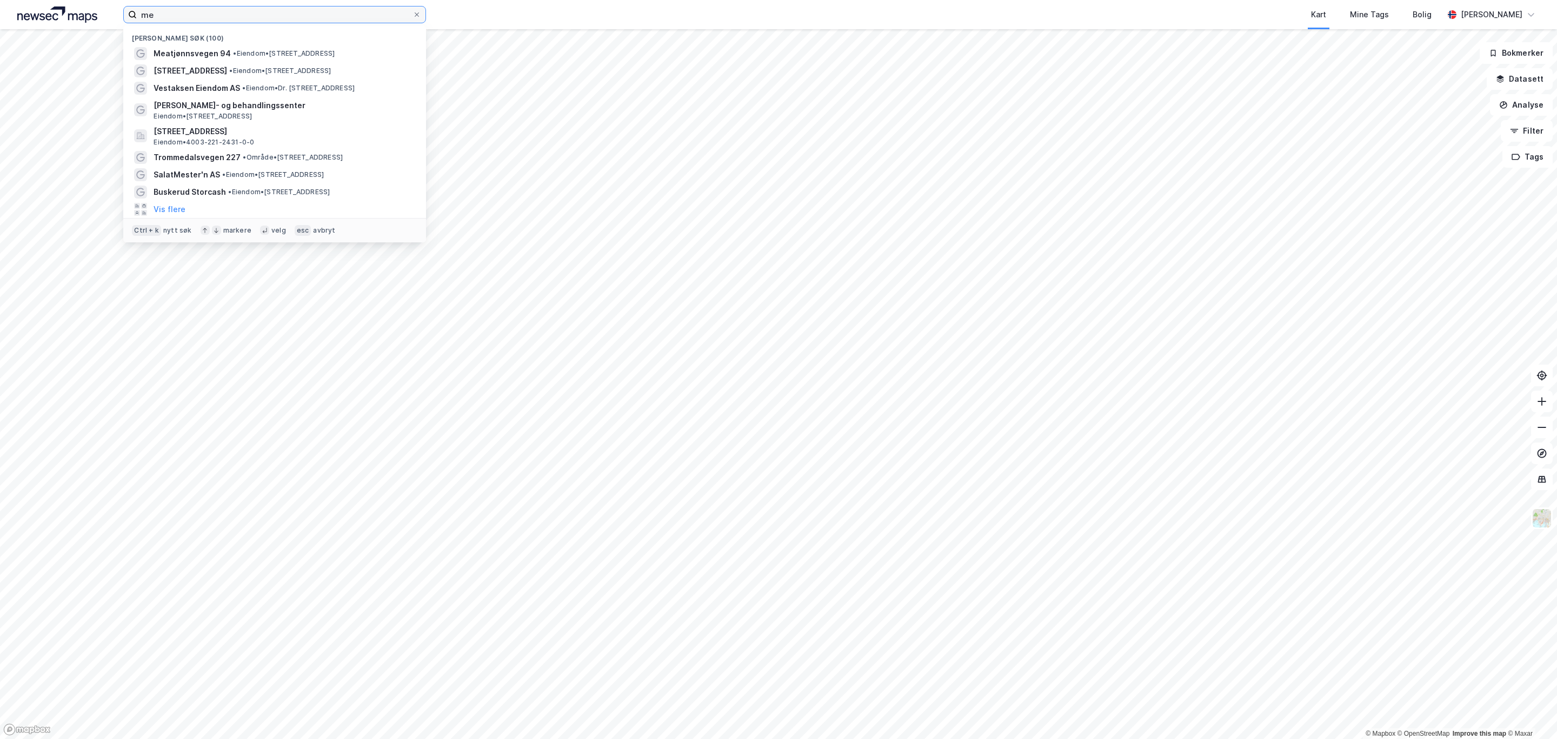 Image resolution: width=1557 pixels, height=739 pixels. I want to click on span: SalatMester'n AS, so click(187, 175).